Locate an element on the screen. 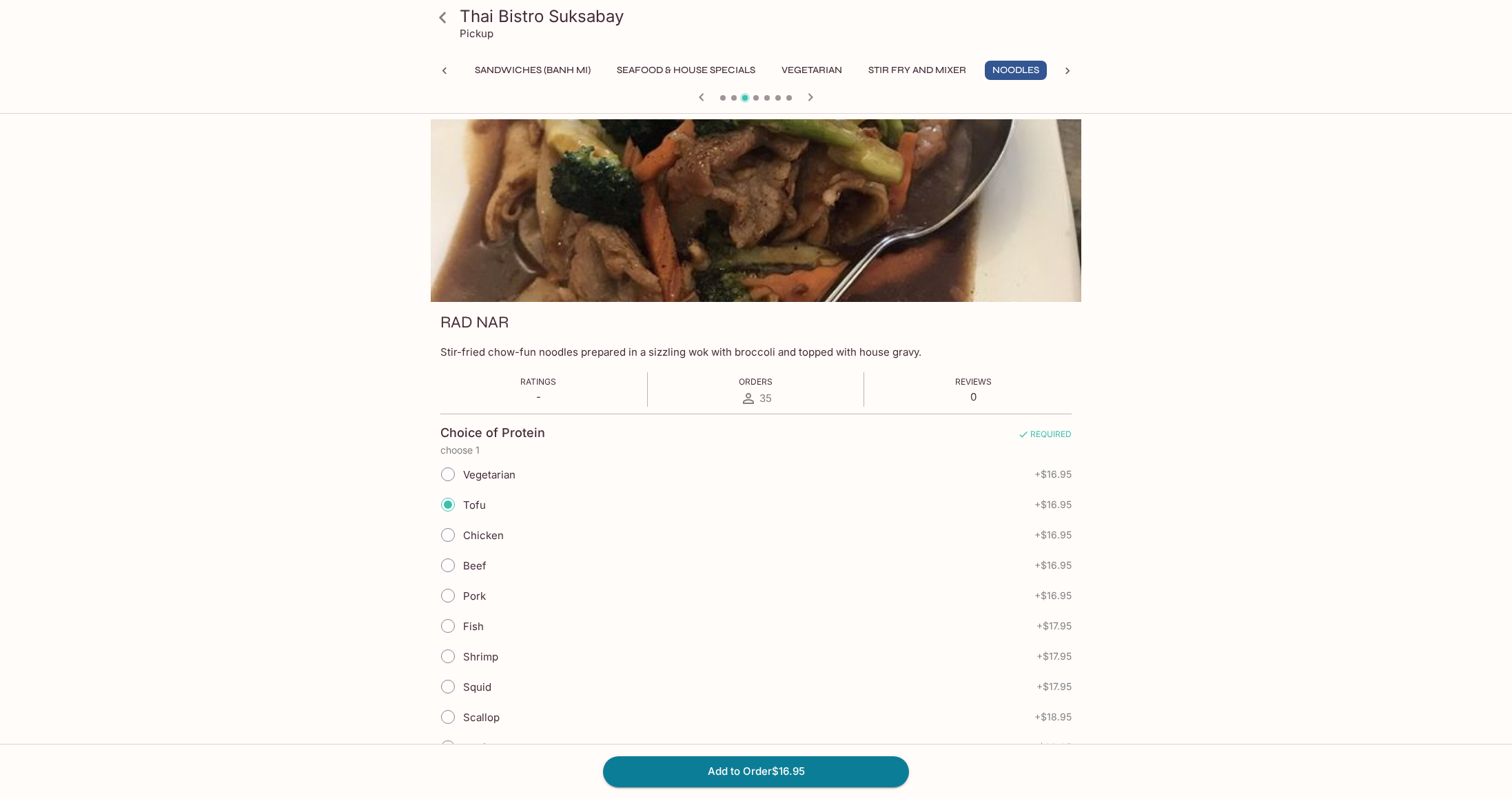 Image resolution: width=1512 pixels, height=799 pixels. button: Add to Order$16.95 is located at coordinates (756, 772).